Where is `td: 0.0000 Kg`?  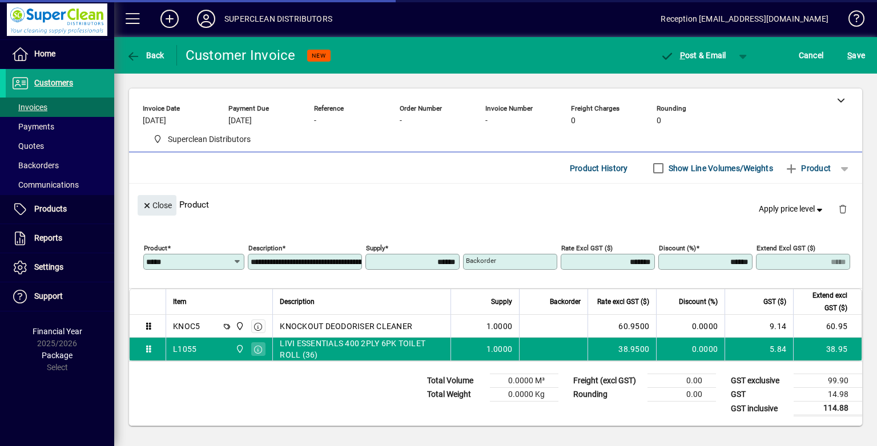
td: 0.0000 Kg is located at coordinates (524, 395).